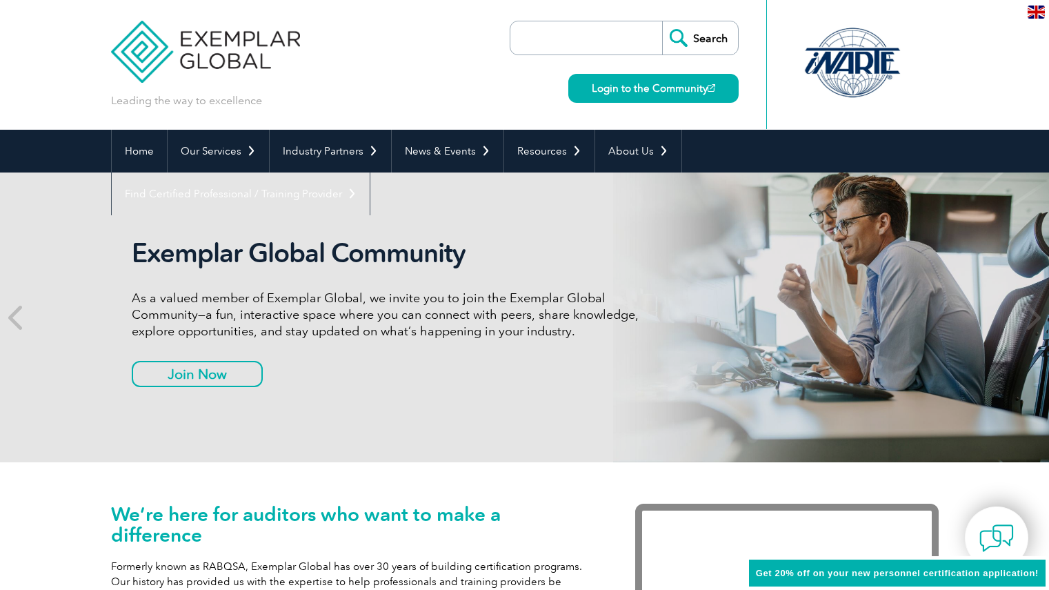  I want to click on a: Login to the Community, so click(653, 88).